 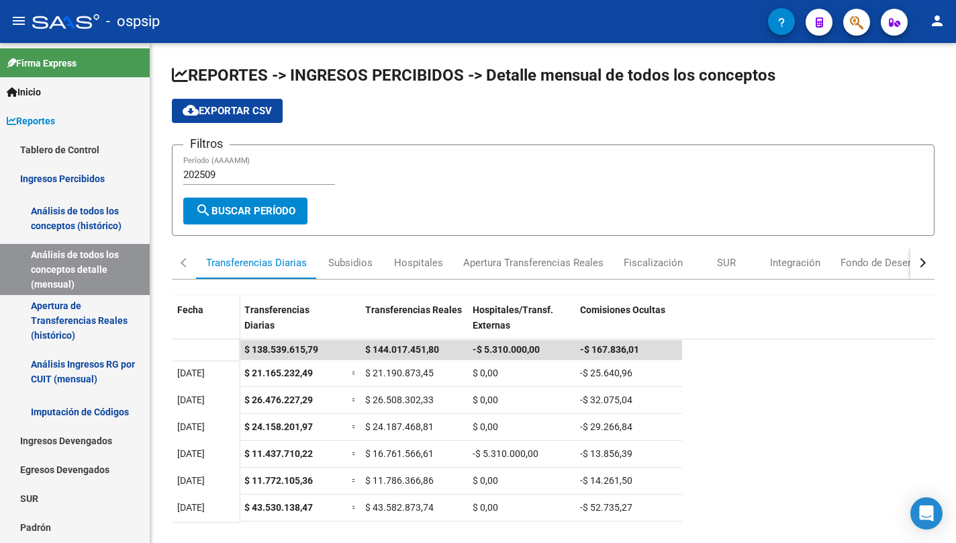 I want to click on span: $ 24.187.468,81, so click(x=400, y=426).